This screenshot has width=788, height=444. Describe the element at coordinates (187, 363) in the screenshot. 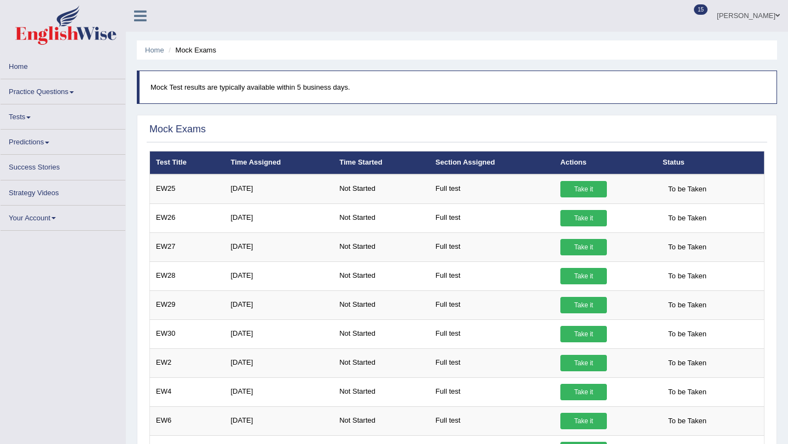

I see `td: EW2` at that location.